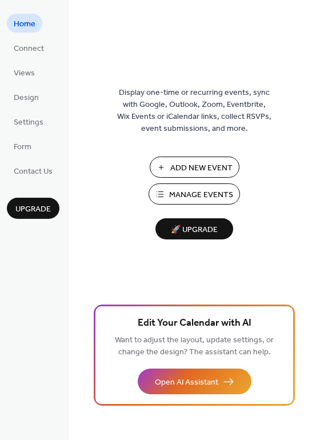 Image resolution: width=320 pixels, height=440 pixels. I want to click on span: Edit Your Calendar with AI, so click(194, 323).